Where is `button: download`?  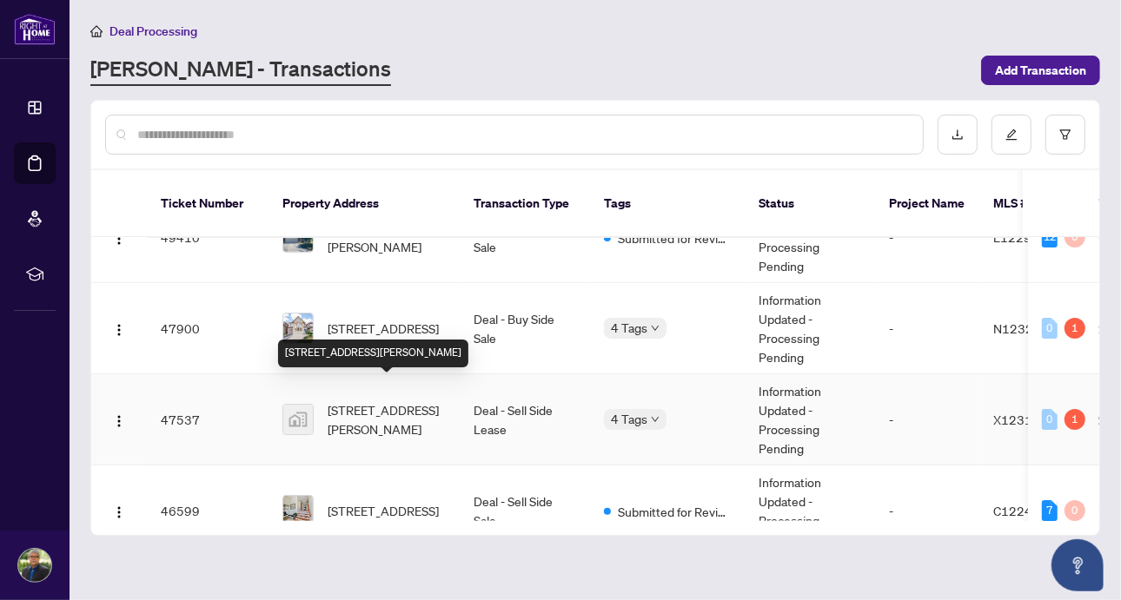 button: download is located at coordinates (957, 135).